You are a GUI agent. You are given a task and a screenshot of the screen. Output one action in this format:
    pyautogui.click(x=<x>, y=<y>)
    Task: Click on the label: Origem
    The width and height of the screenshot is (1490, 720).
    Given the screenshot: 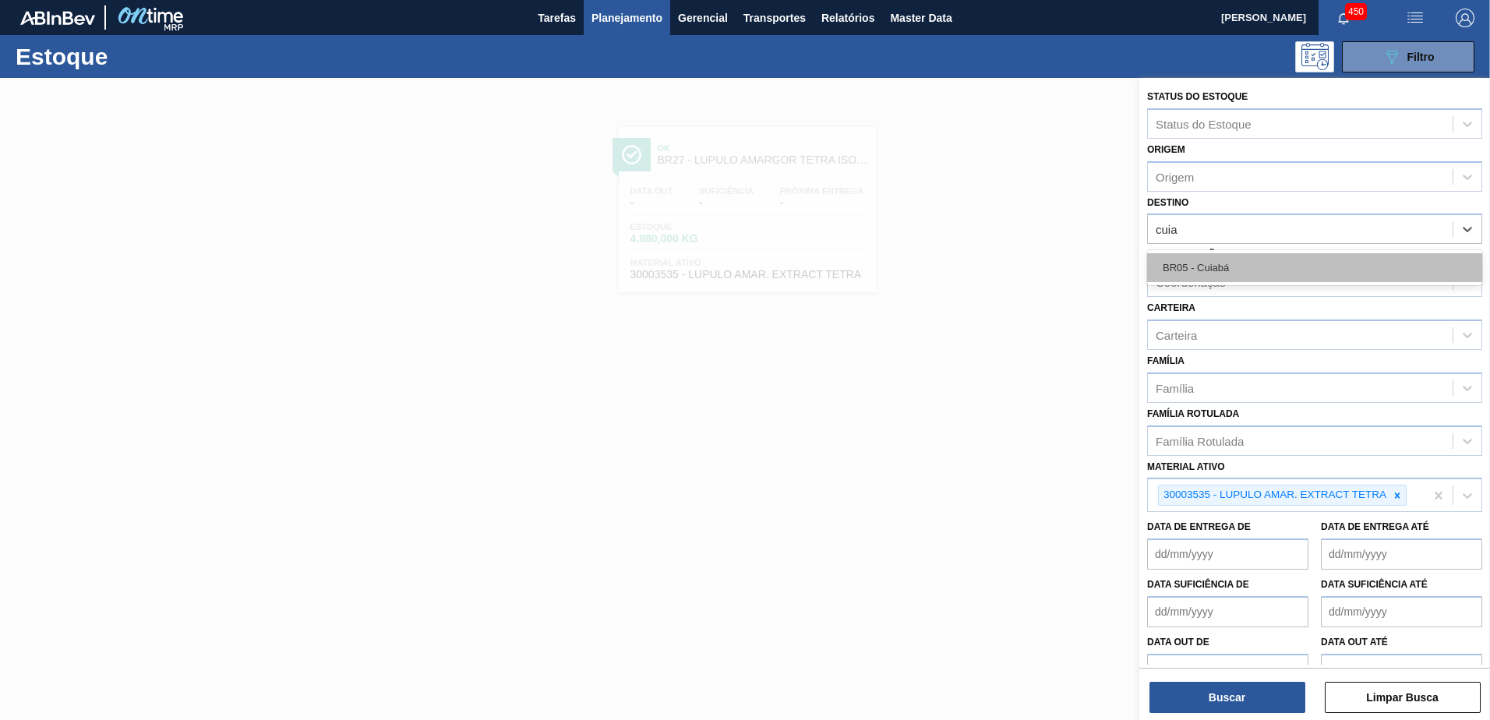 What is the action you would take?
    pyautogui.click(x=1166, y=150)
    